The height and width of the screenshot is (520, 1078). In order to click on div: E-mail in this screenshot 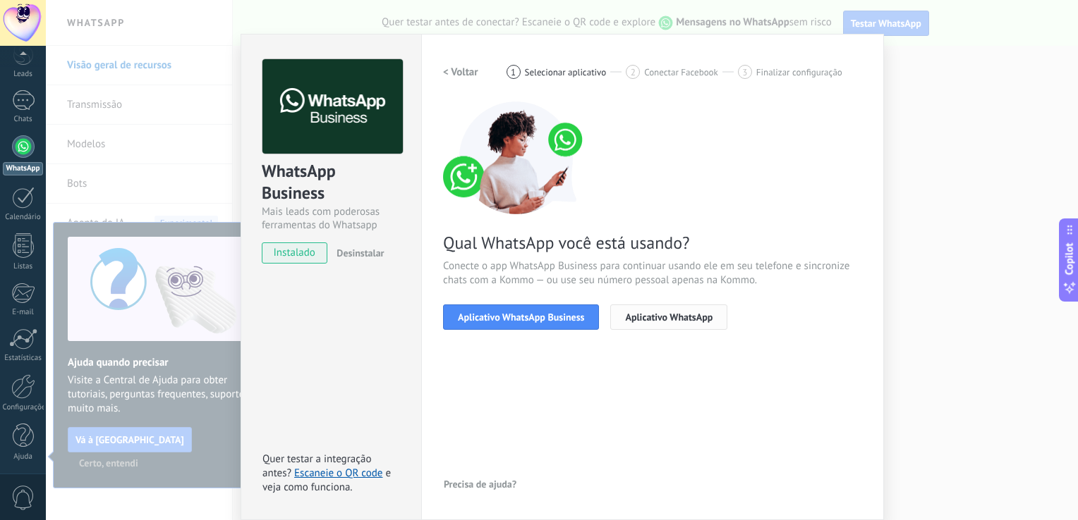, I will do `click(23, 312)`.